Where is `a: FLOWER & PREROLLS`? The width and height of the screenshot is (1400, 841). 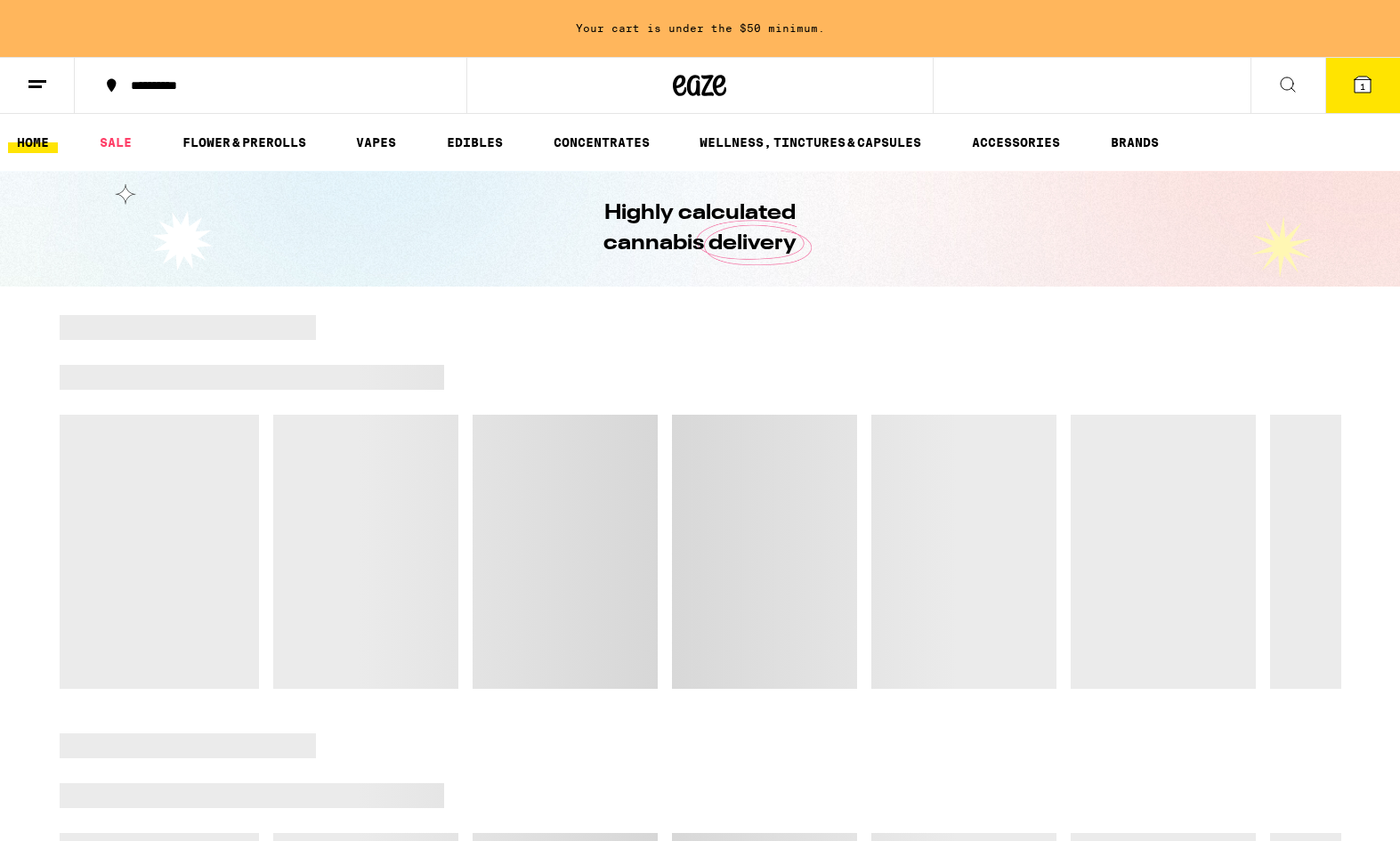
a: FLOWER & PREROLLS is located at coordinates (244, 143).